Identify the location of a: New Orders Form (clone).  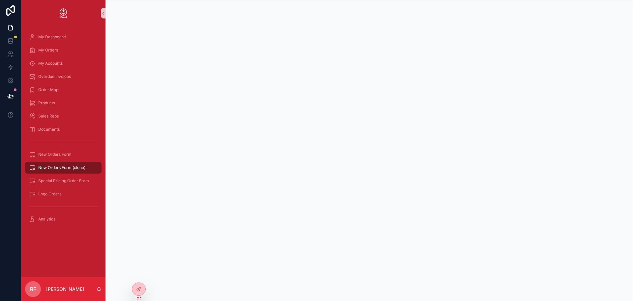
(63, 167).